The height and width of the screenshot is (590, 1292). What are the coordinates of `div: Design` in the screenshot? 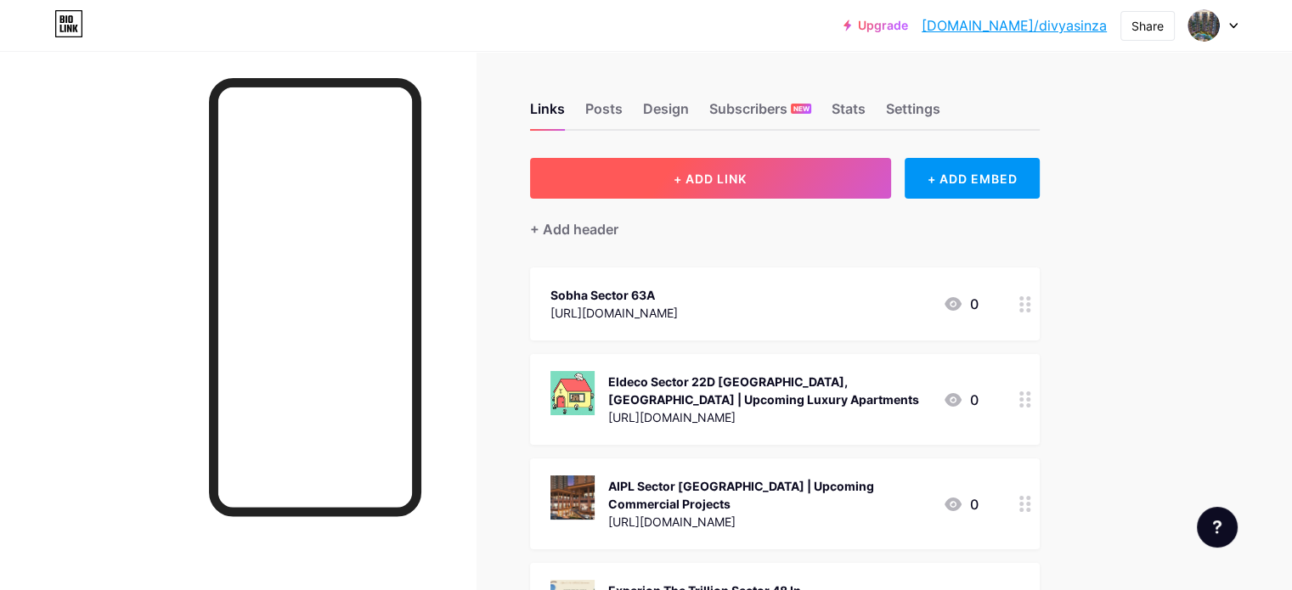 It's located at (666, 114).